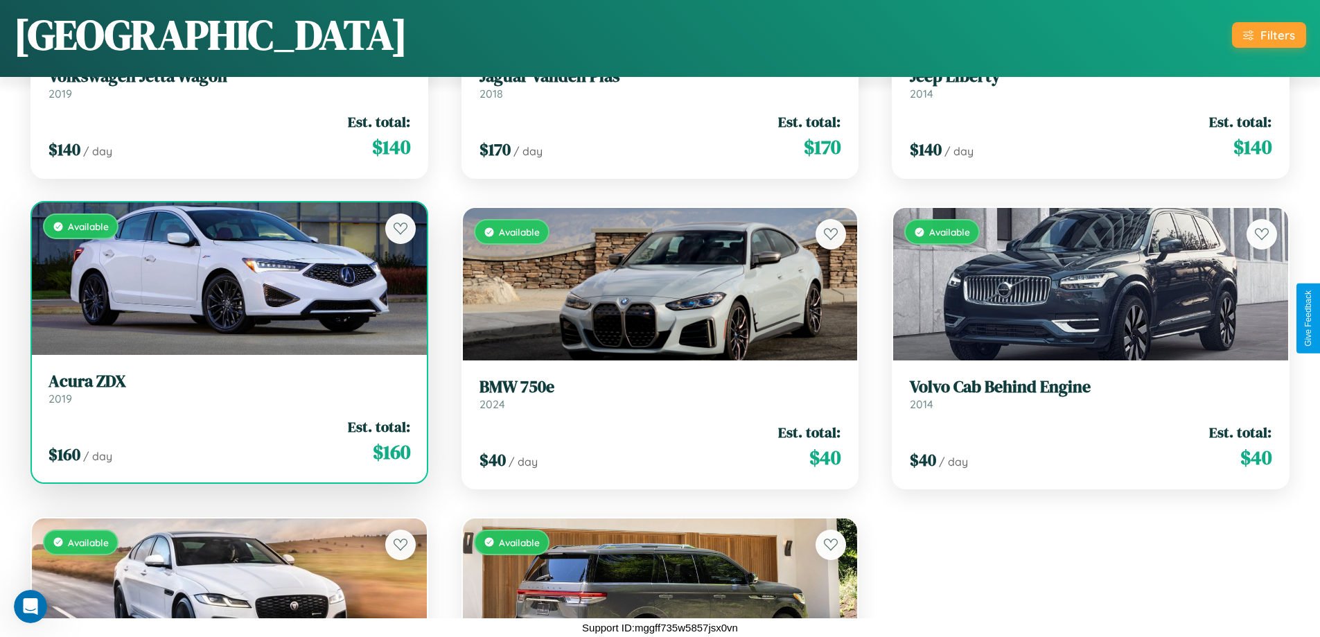 The height and width of the screenshot is (637, 1320). Describe the element at coordinates (1090, 83) in the screenshot. I see `a: Jeep Liberty2014` at that location.